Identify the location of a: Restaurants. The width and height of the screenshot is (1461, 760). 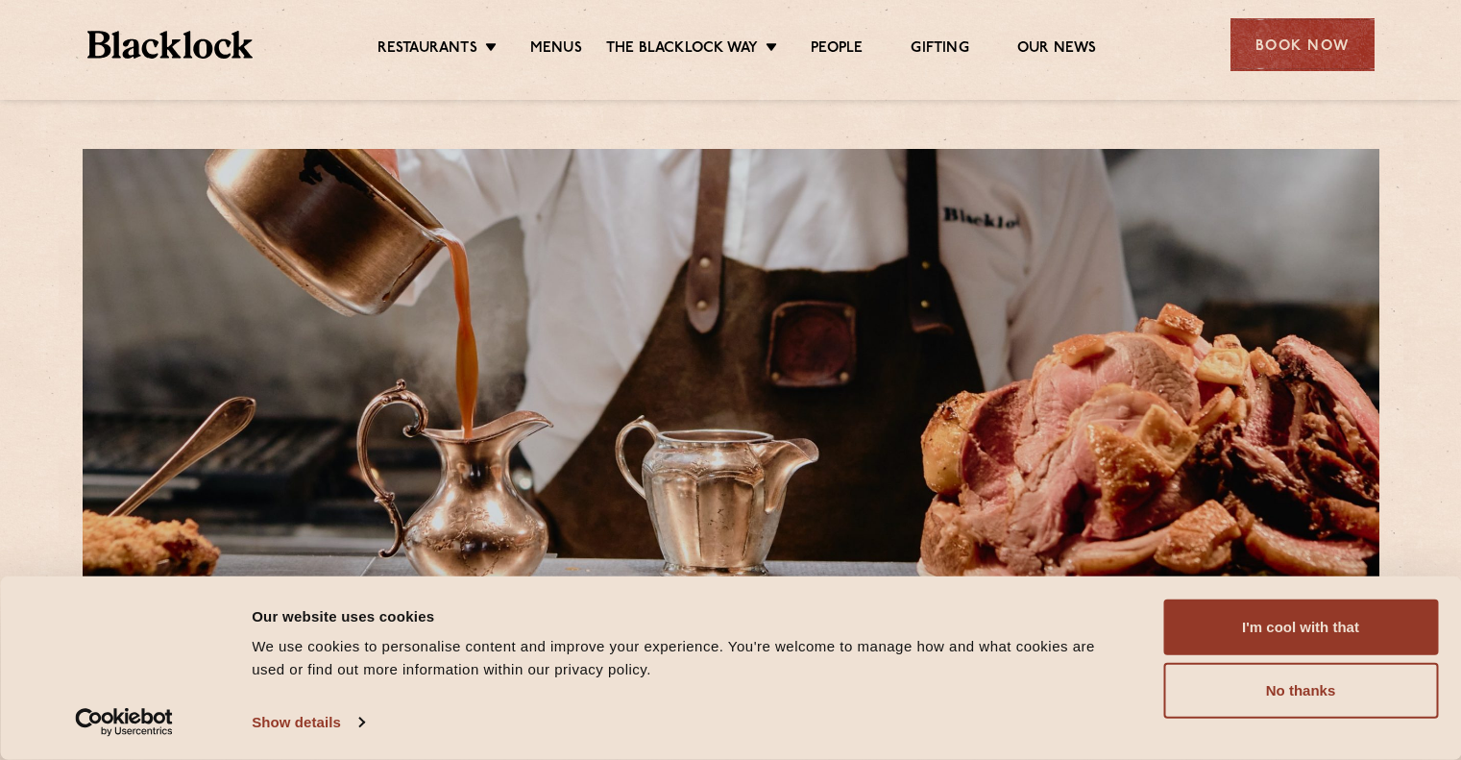
(427, 50).